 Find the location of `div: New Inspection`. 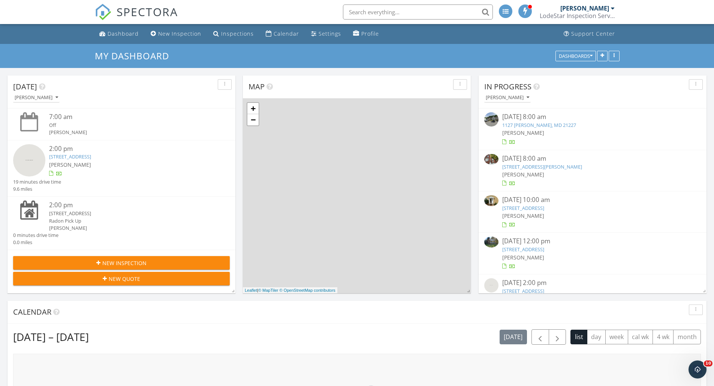

div: New Inspection is located at coordinates (180, 33).